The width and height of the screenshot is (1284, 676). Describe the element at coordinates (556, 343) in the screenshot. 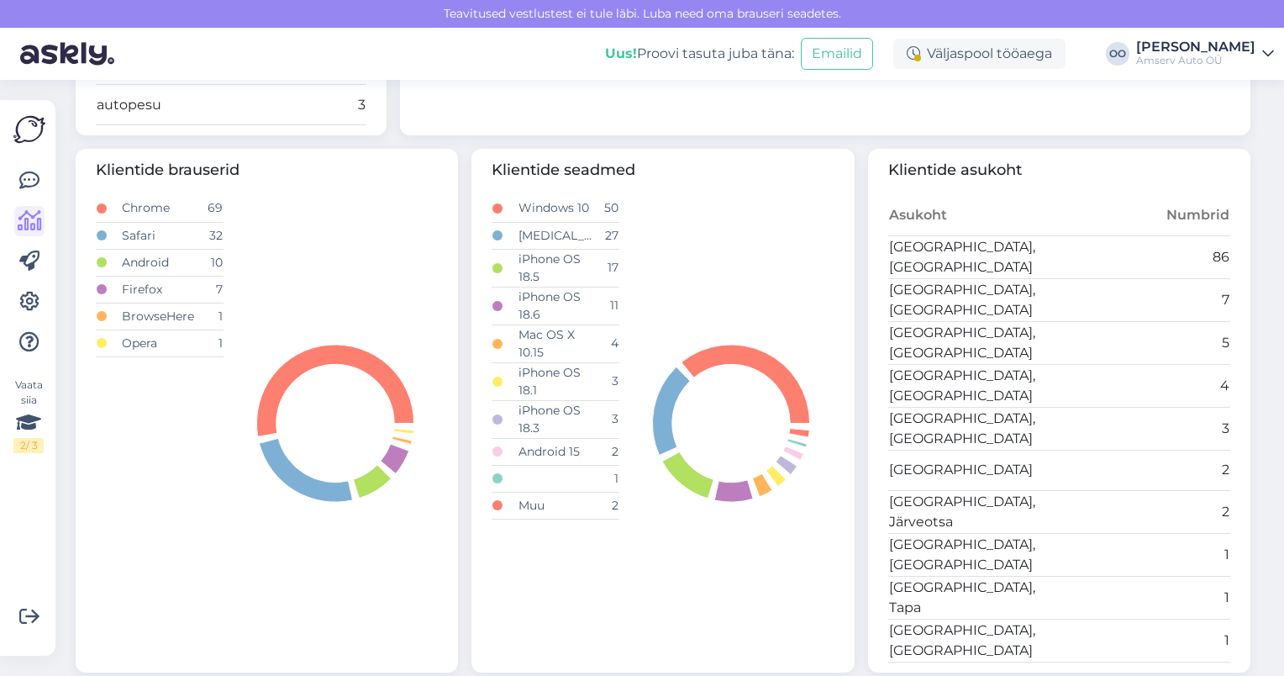

I see `td: Mac OS X 10.15` at that location.